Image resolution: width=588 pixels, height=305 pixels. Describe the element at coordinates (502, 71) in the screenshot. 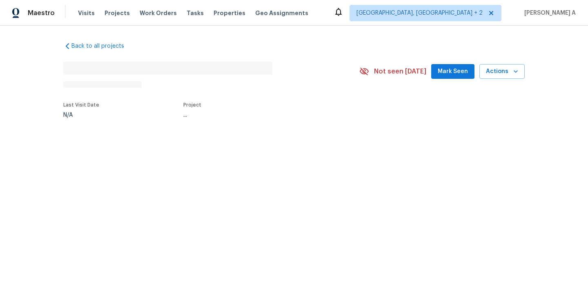

I see `button: Actions` at that location.